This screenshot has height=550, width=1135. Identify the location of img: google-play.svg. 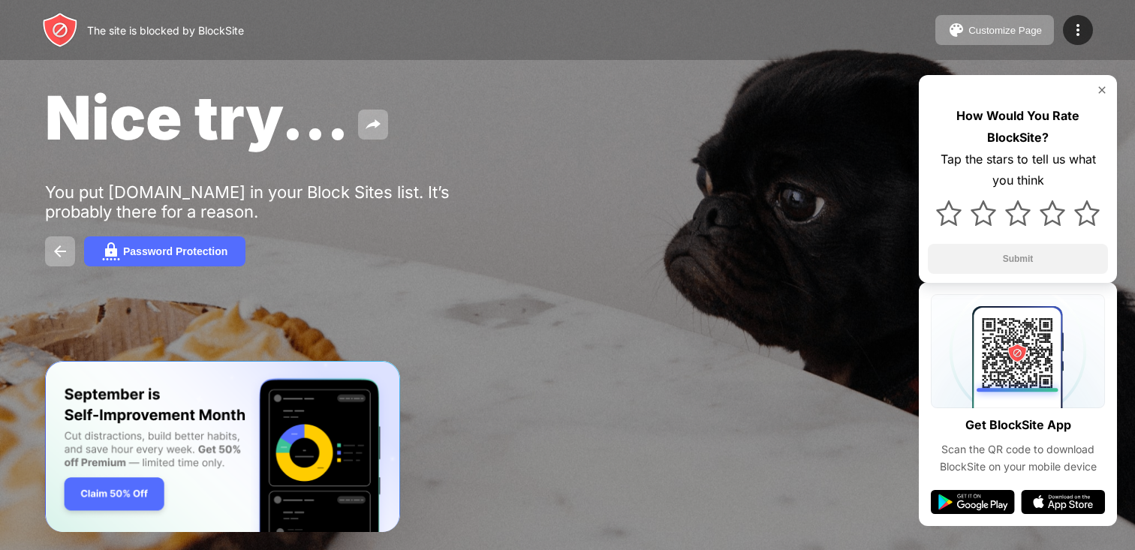
(973, 502).